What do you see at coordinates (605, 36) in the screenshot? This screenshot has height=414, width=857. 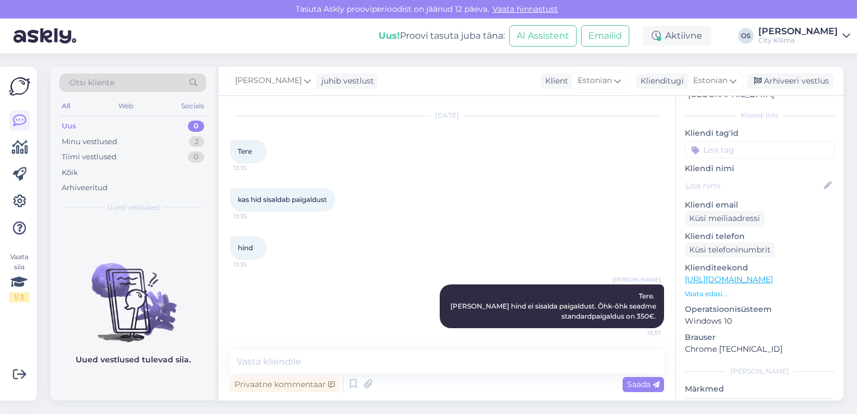 I see `button: Emailid` at bounding box center [605, 36].